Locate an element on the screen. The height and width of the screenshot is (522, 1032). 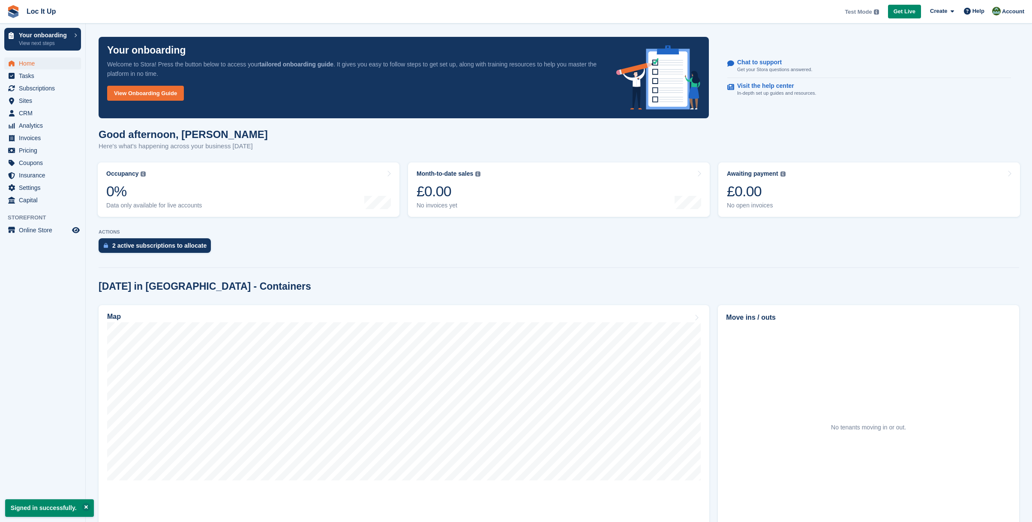
span: Pricing is located at coordinates (45, 150).